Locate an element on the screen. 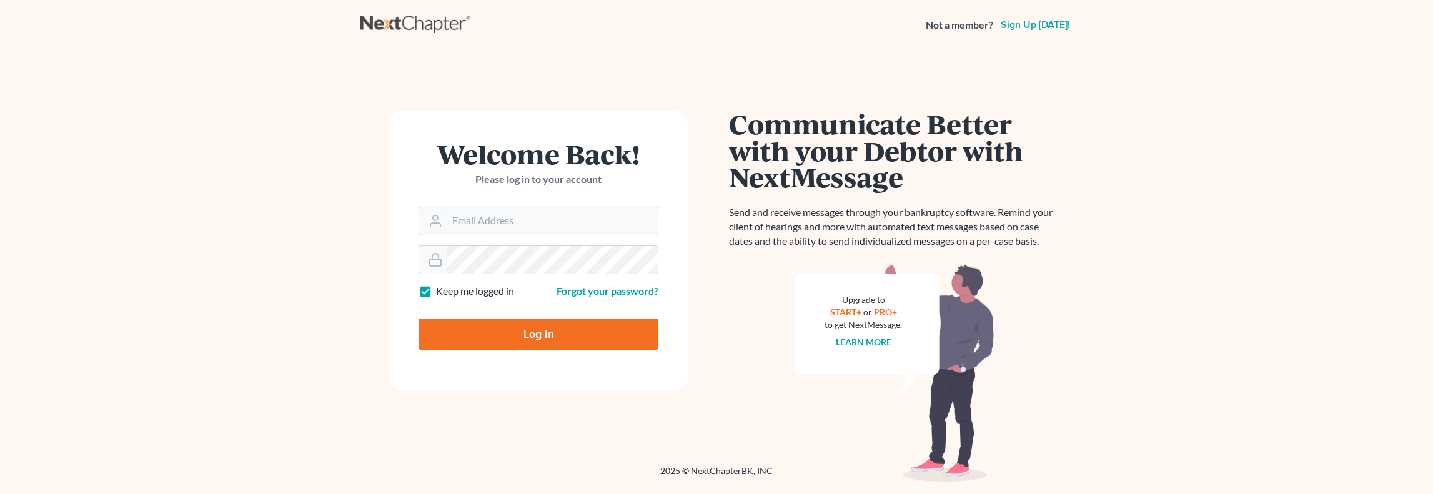 This screenshot has height=494, width=1433. strong: Not a member? is located at coordinates (960, 25).